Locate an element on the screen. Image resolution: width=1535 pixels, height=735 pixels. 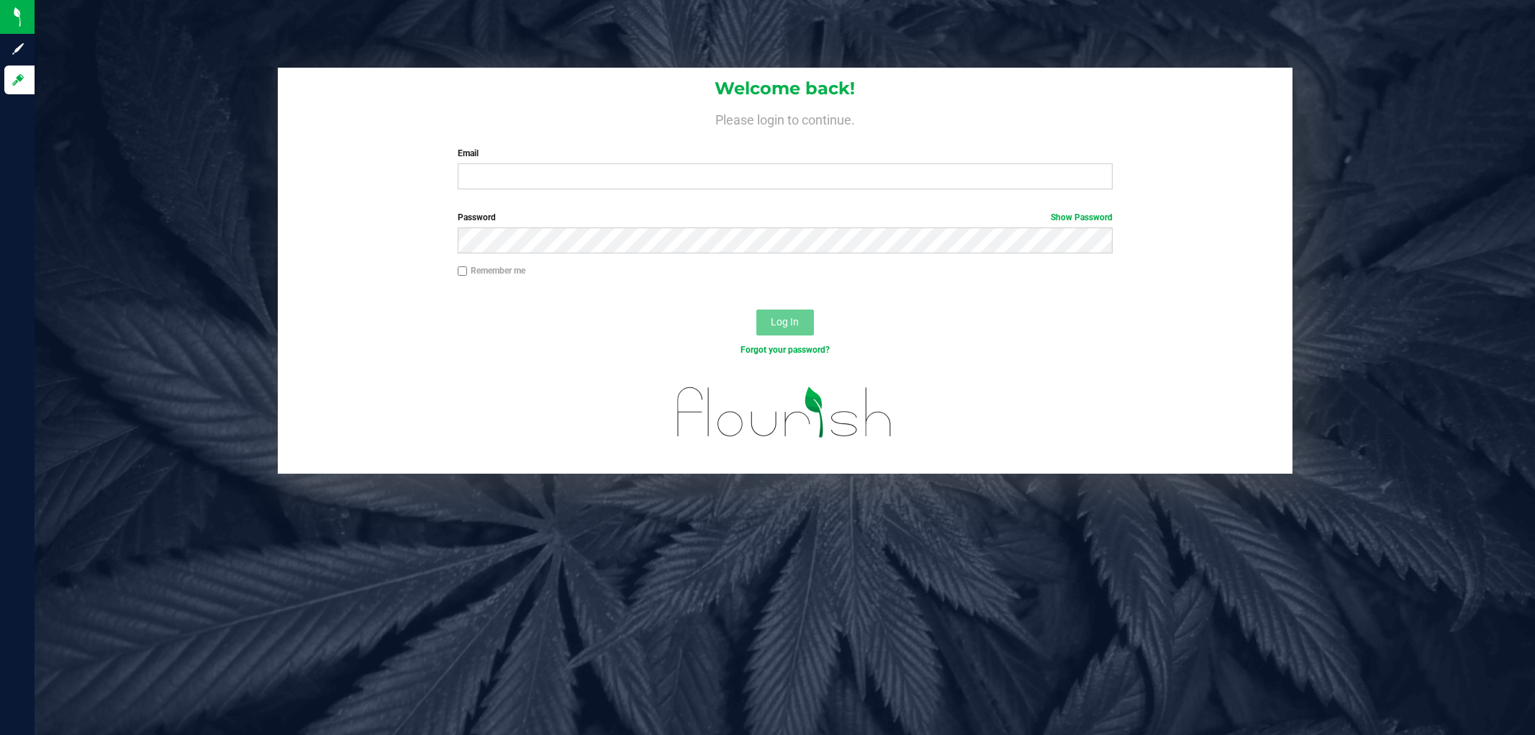
img: flourish_logo.svg is located at coordinates (785, 412).